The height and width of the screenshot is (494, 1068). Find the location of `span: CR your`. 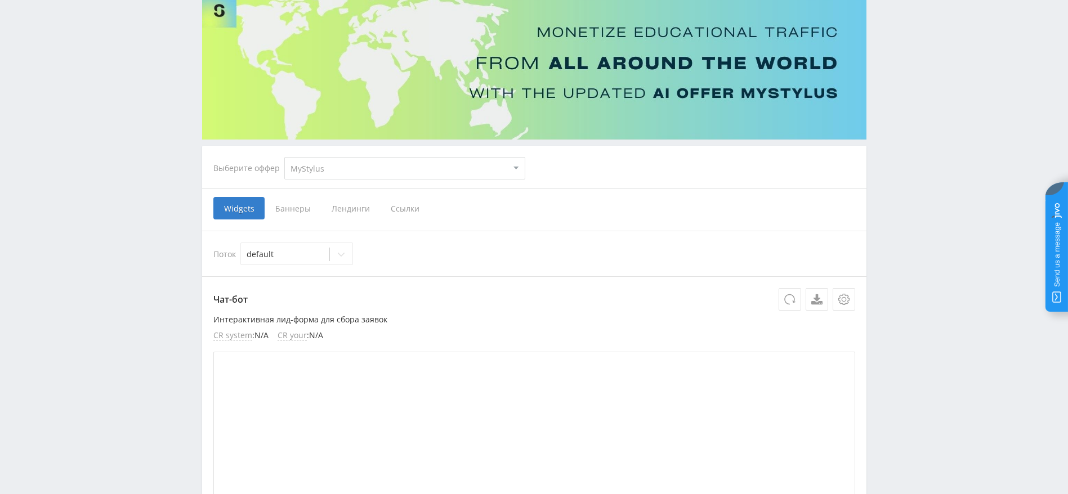

span: CR your is located at coordinates (292, 336).